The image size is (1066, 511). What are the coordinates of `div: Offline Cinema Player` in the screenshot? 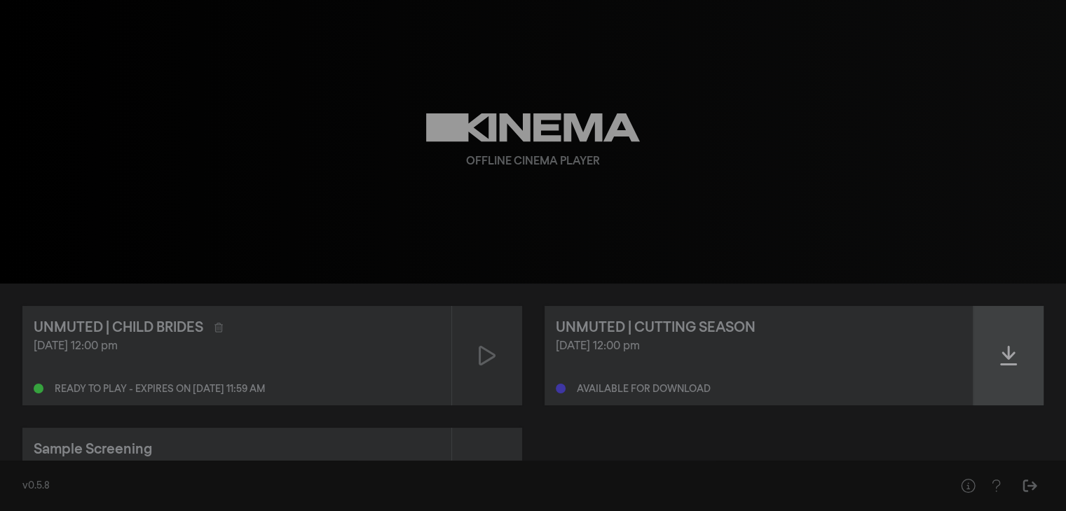 It's located at (532, 162).